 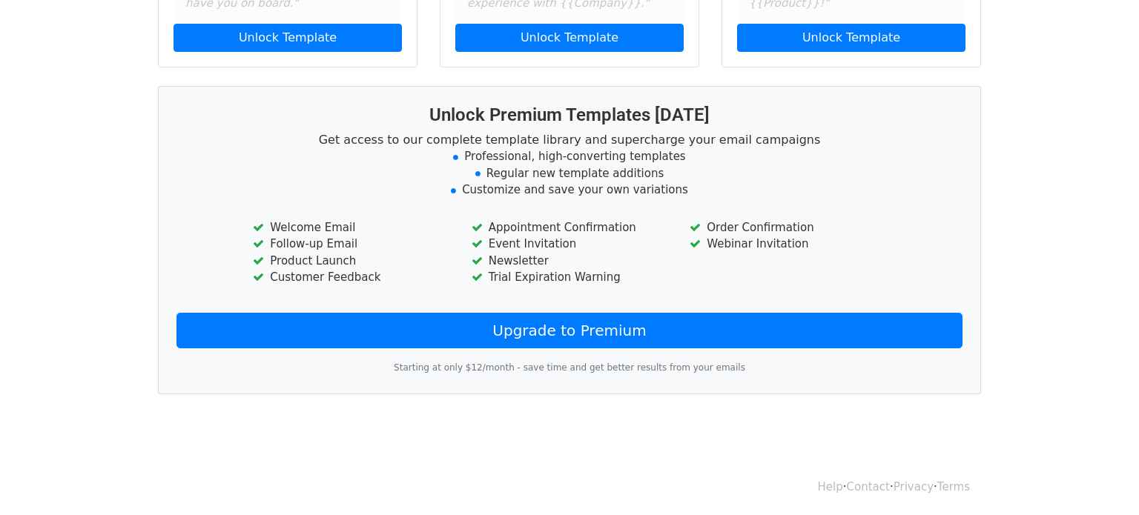 What do you see at coordinates (570, 139) in the screenshot?
I see `p: Get access to our complete template library and supercharge your email campaigns` at bounding box center [570, 139].